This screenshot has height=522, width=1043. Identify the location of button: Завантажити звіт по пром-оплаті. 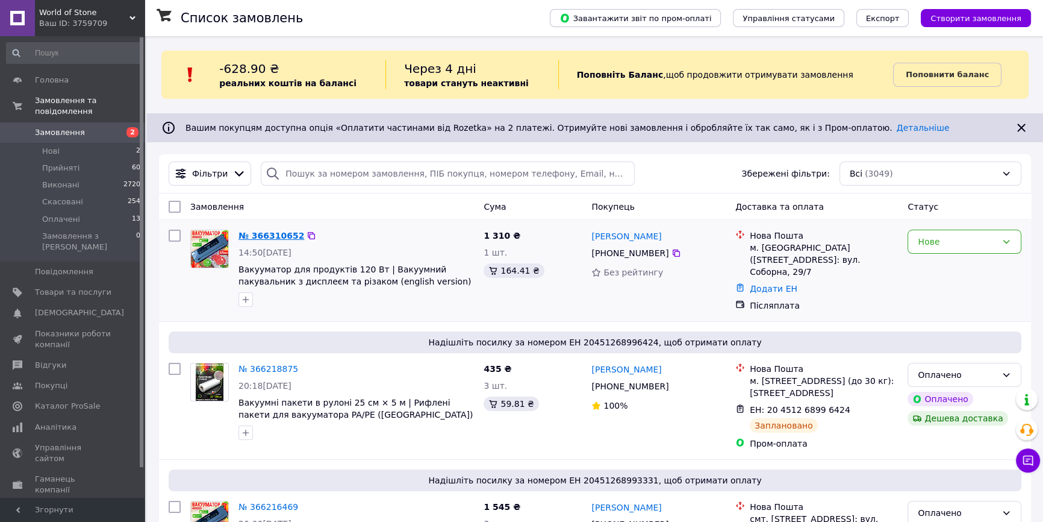
(636, 18).